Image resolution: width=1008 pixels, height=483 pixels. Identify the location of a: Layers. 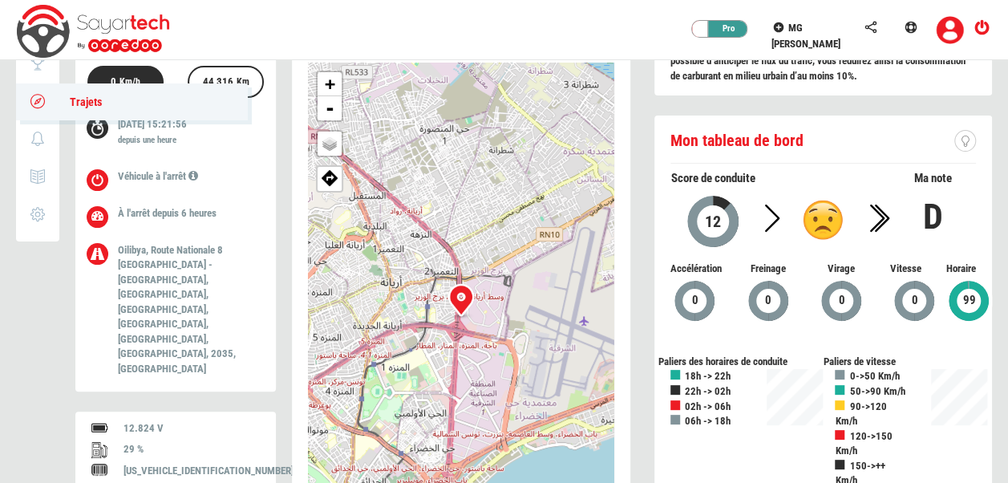
(330, 144).